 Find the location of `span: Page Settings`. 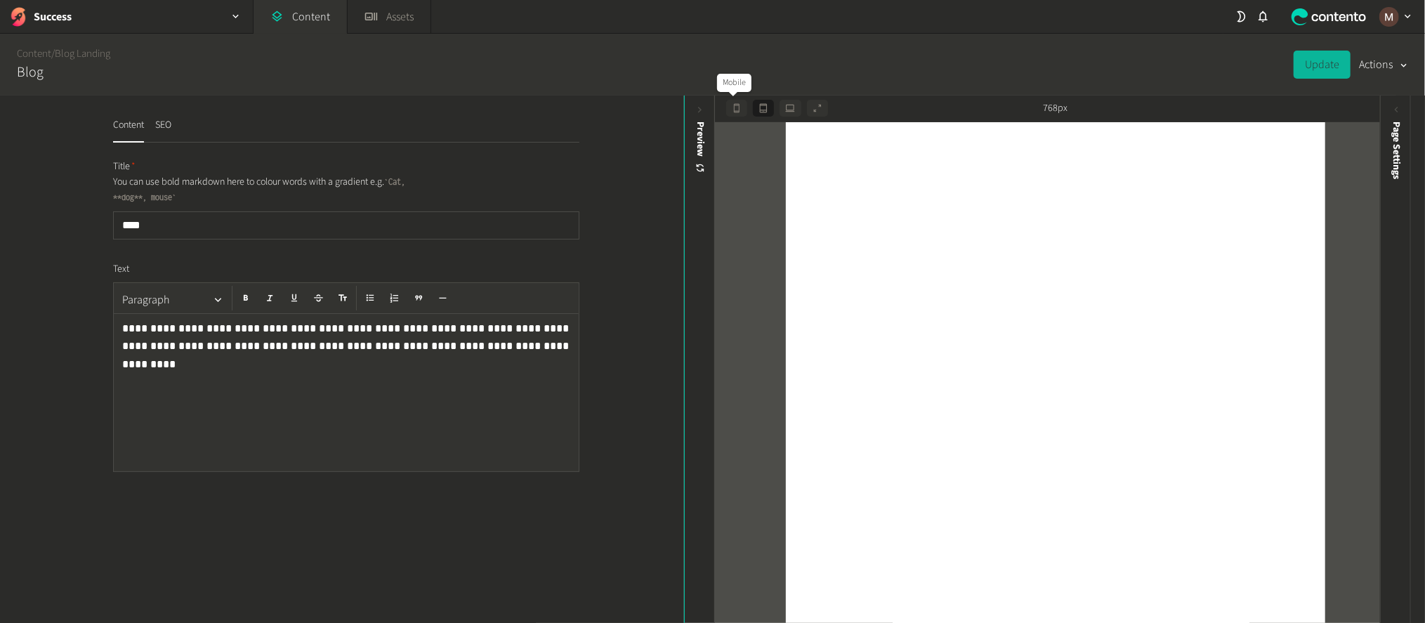

span: Page Settings is located at coordinates (1396, 150).